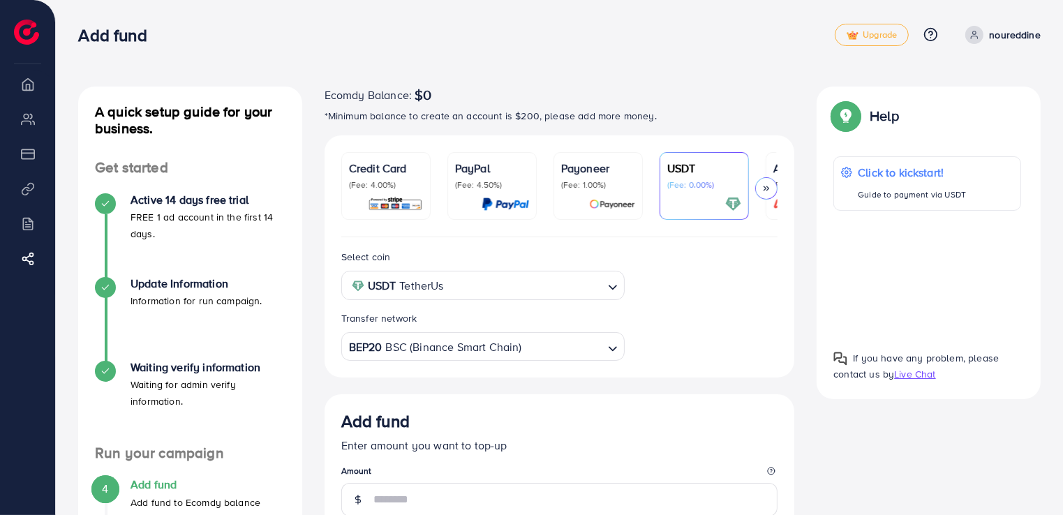 The height and width of the screenshot is (515, 1063). Describe the element at coordinates (560, 116) in the screenshot. I see `p: *Minimum balance to create an account is $200, please add more money.` at that location.